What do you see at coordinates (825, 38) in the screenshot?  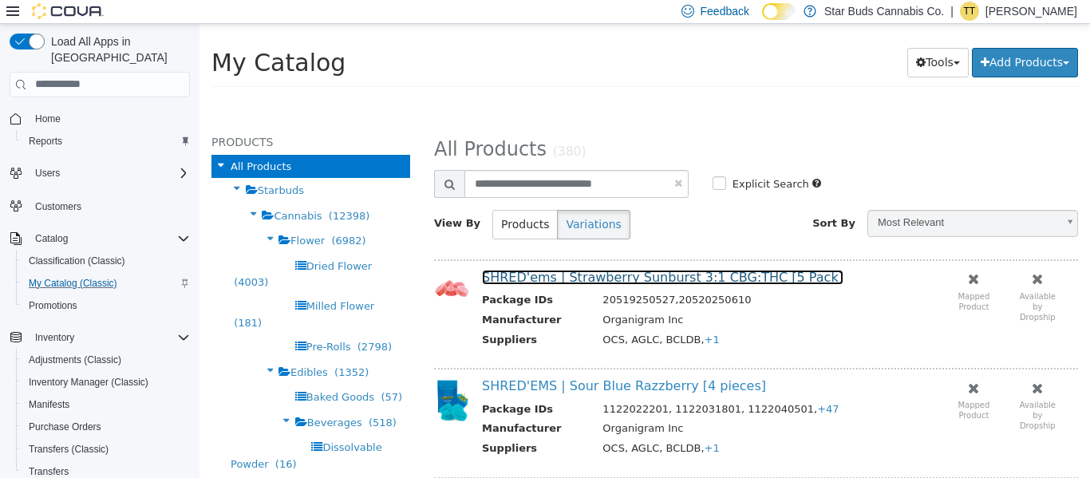 I see `button: Add Products` at bounding box center [825, 38].